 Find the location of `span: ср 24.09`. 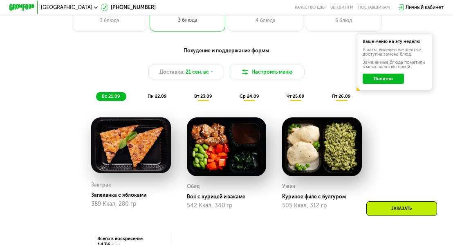

span: ср 24.09 is located at coordinates (249, 96).